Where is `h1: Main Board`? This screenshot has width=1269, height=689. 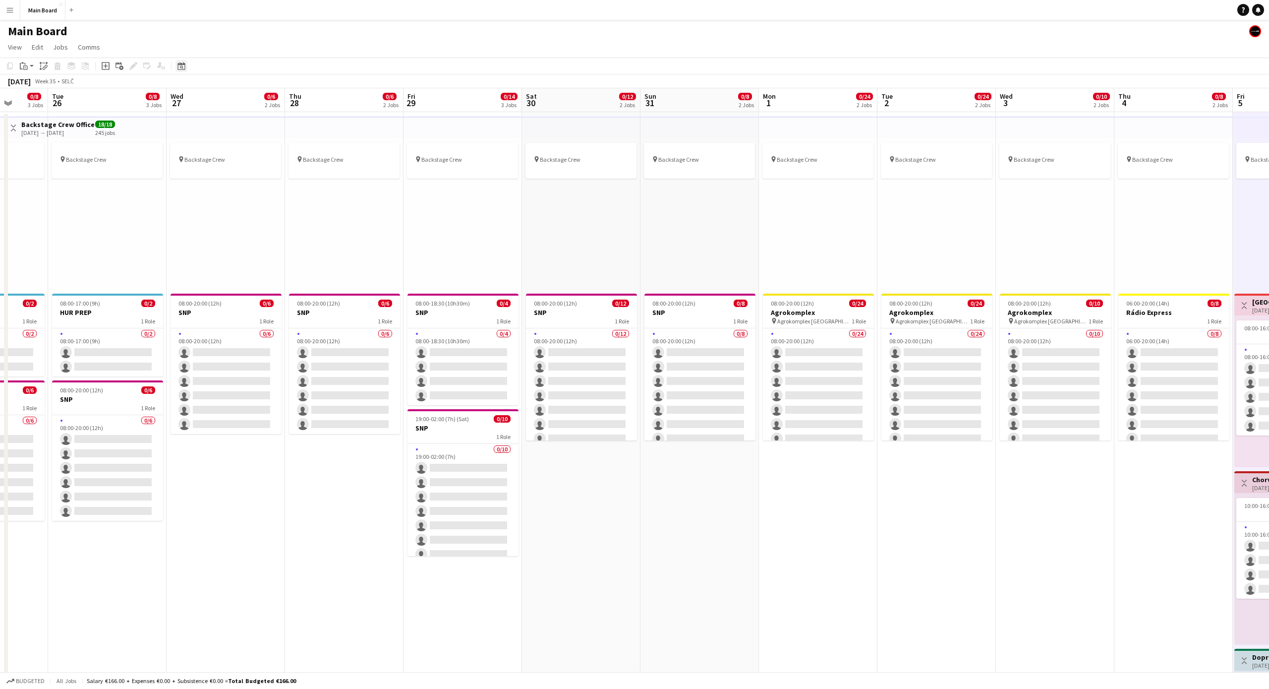 h1: Main Board is located at coordinates (38, 31).